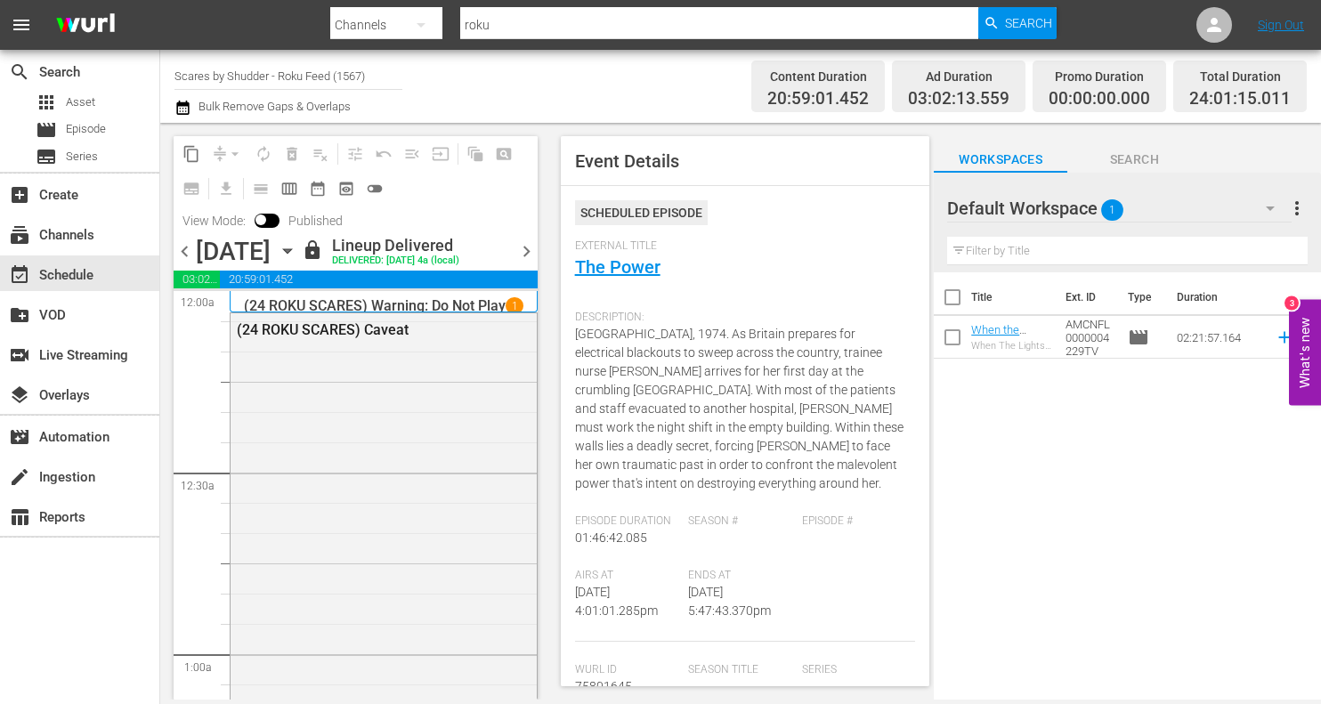  Describe the element at coordinates (611, 538) in the screenshot. I see `span: 01:46:42.085` at that location.